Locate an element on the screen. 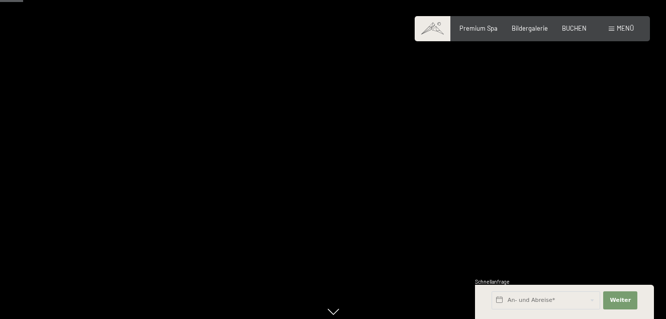 The width and height of the screenshot is (666, 319). button: Weiter is located at coordinates (620, 300).